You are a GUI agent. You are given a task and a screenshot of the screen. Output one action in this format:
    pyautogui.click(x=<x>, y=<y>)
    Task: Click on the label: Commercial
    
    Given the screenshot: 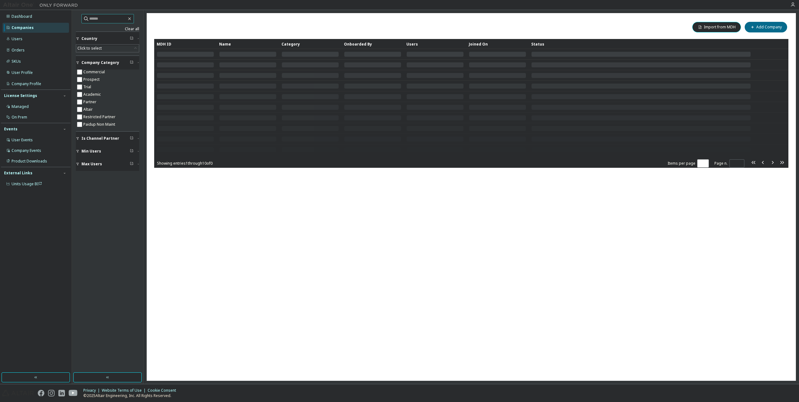 What is the action you would take?
    pyautogui.click(x=95, y=72)
    